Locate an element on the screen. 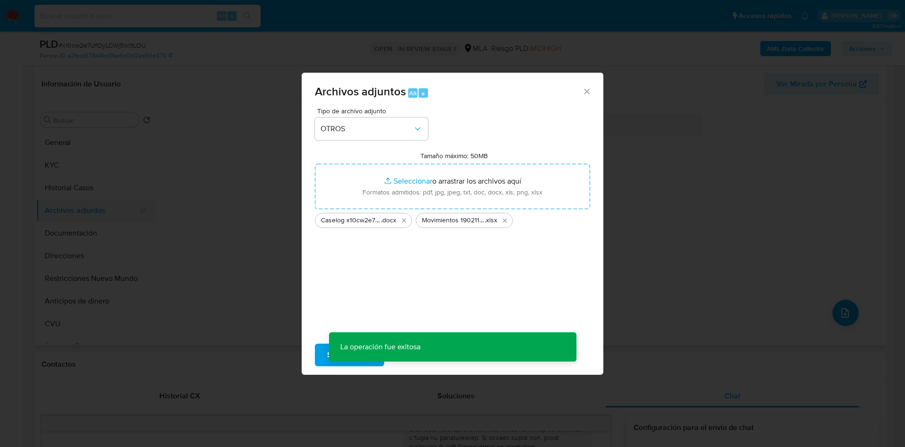 The height and width of the screenshot is (447, 905). span: Movimientos 190211897 is located at coordinates (453, 220).